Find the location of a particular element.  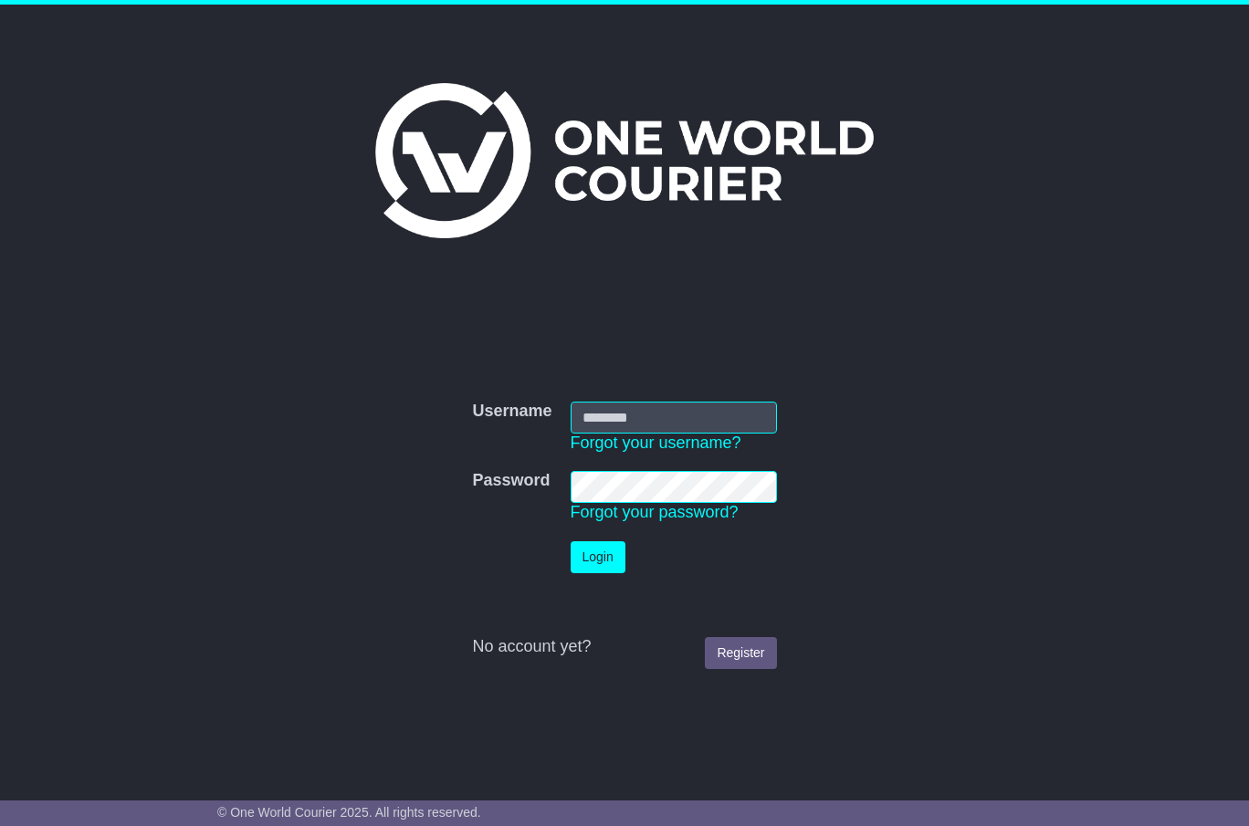

img: One World is located at coordinates (625, 161).